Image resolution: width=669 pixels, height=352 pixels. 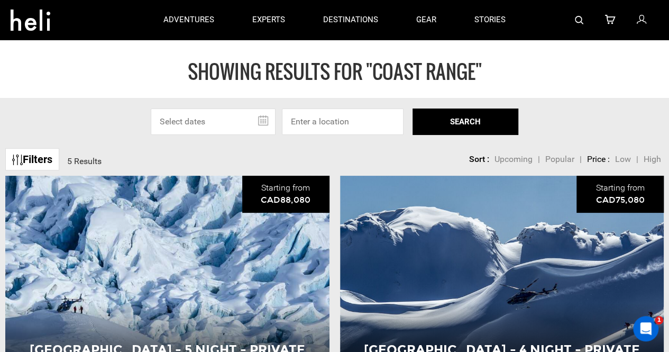 I want to click on span: Popular, so click(x=560, y=159).